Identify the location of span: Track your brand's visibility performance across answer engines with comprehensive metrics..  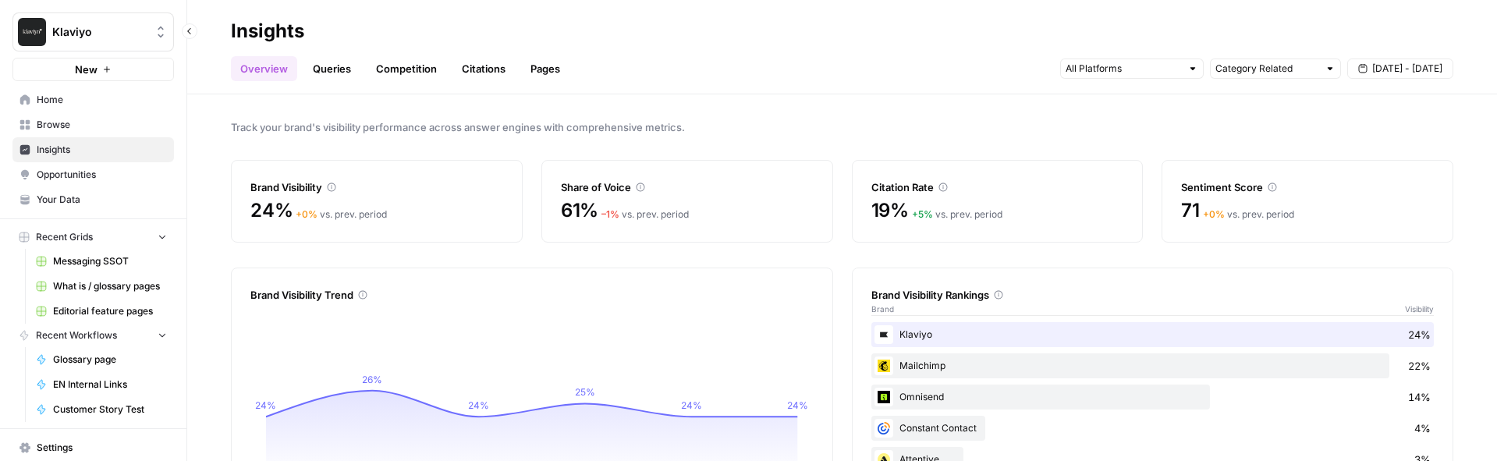
(842, 127).